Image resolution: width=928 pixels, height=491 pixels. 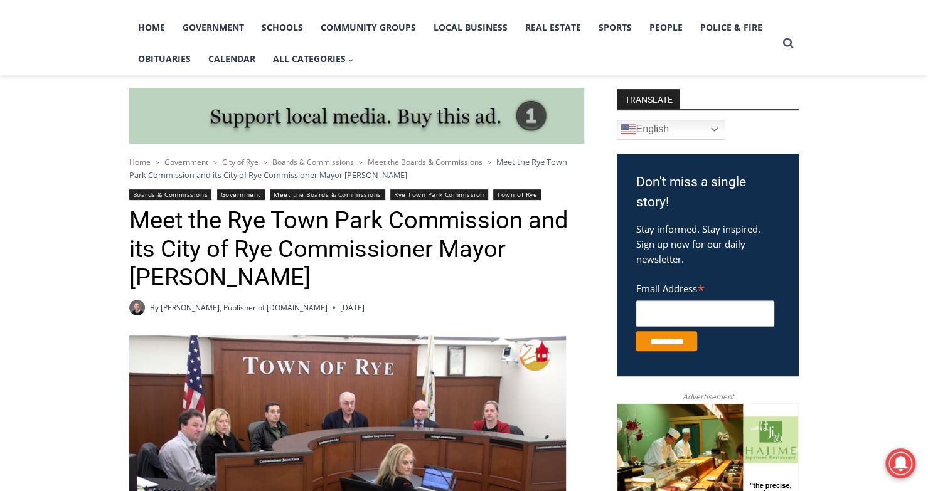 What do you see at coordinates (348, 40) in the screenshot?
I see `img: notification icon` at bounding box center [348, 40].